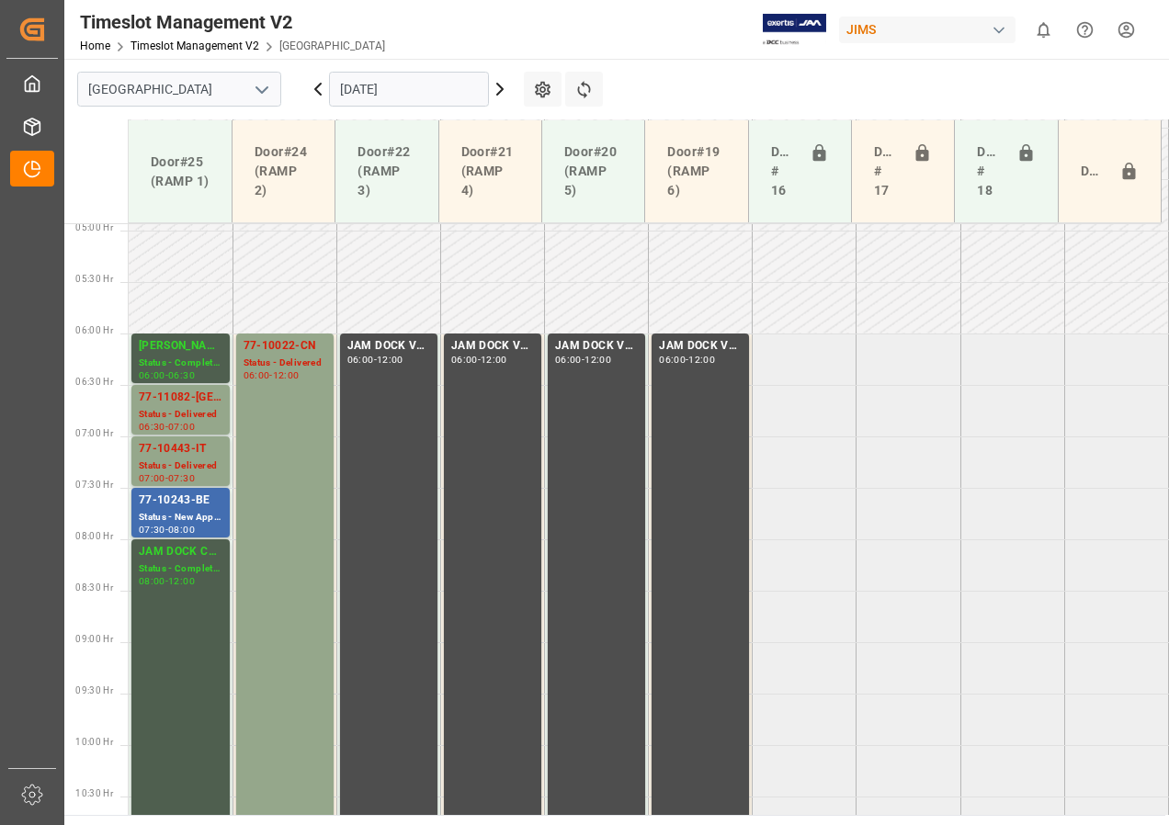 The image size is (1169, 825). I want to click on a: Home, so click(95, 46).